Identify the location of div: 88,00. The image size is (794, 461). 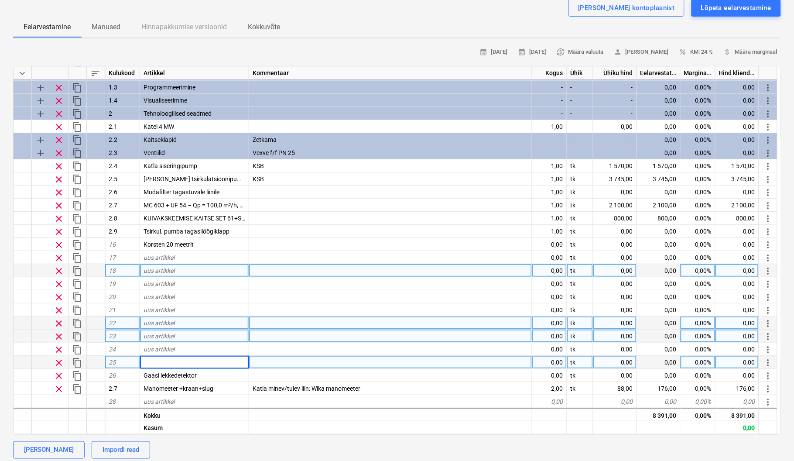
(615, 388).